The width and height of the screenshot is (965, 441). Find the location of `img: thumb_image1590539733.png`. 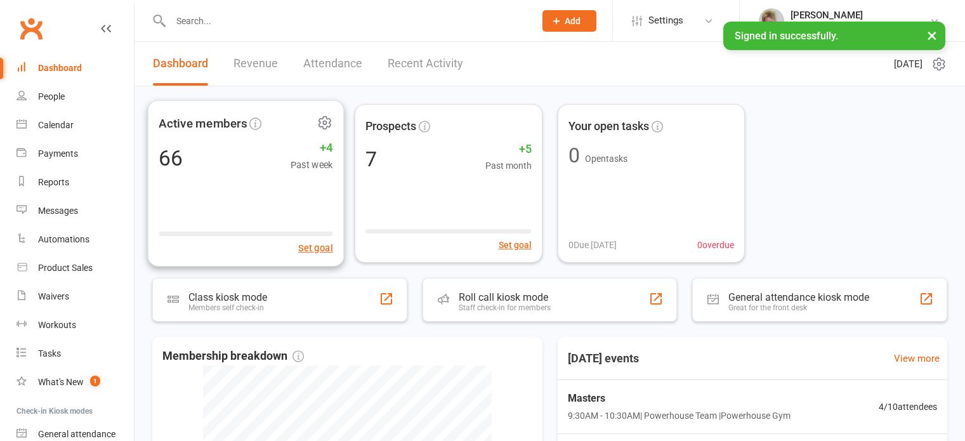

img: thumb_image1590539733.png is located at coordinates (772, 21).